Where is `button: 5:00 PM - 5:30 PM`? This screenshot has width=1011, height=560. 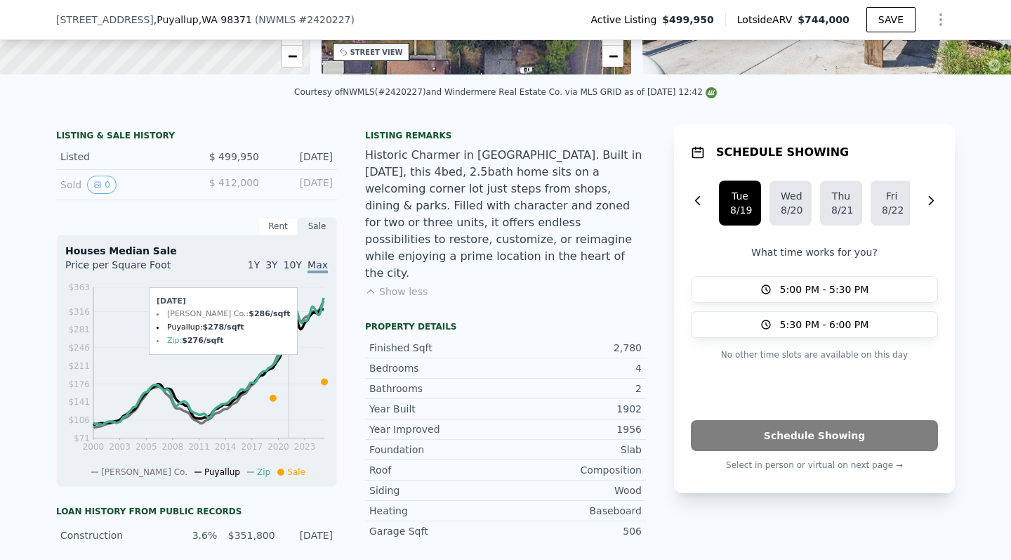 button: 5:00 PM - 5:30 PM is located at coordinates (814, 289).